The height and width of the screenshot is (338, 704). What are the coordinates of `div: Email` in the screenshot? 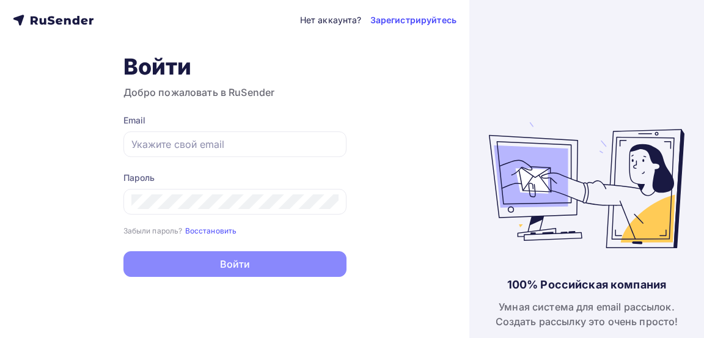 It's located at (235, 120).